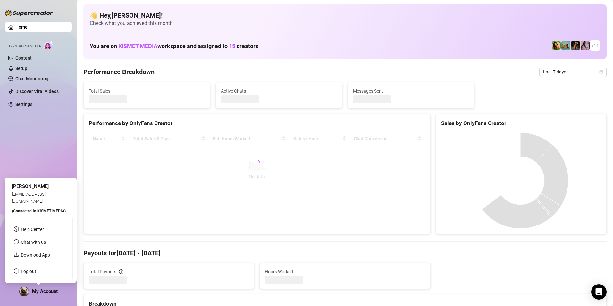  I want to click on img: Ańa, so click(576, 46).